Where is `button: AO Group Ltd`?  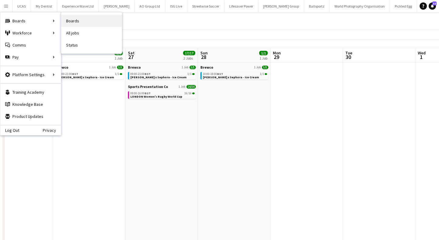 button: AO Group Ltd is located at coordinates (150, 6).